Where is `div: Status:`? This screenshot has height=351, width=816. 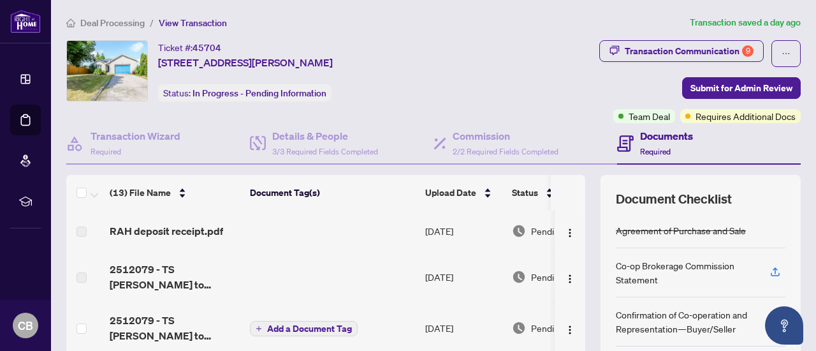 div: Status: is located at coordinates (245, 92).